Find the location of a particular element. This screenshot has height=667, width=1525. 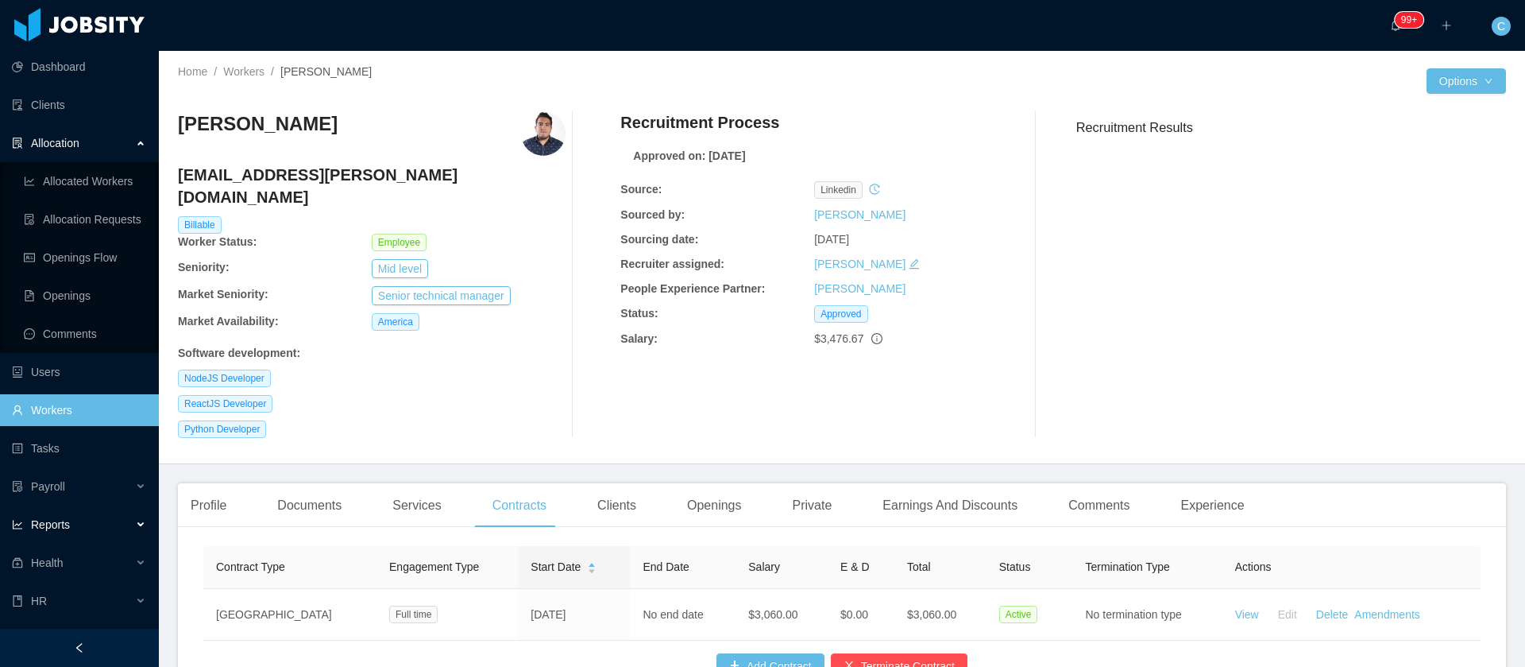

div: Experience is located at coordinates (1213, 505).